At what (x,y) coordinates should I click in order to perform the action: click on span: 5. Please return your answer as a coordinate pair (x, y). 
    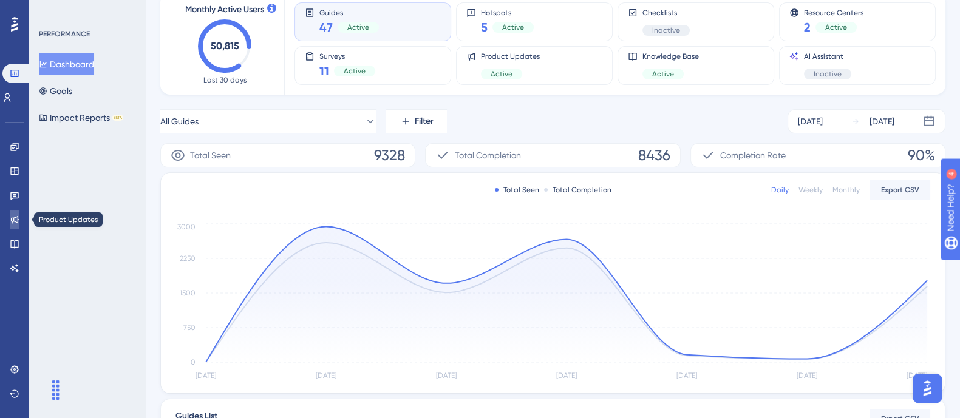
    Looking at the image, I should click on (484, 27).